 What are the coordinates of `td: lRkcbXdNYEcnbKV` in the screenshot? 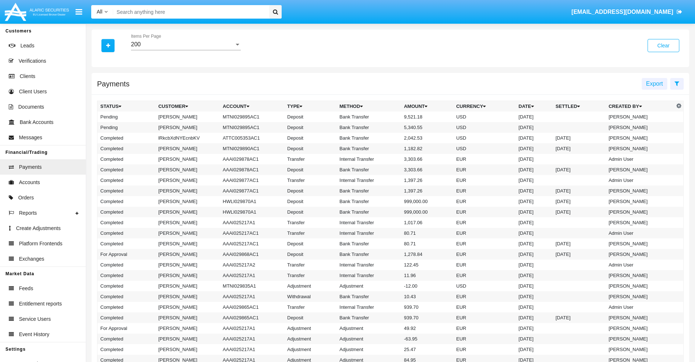 It's located at (187, 138).